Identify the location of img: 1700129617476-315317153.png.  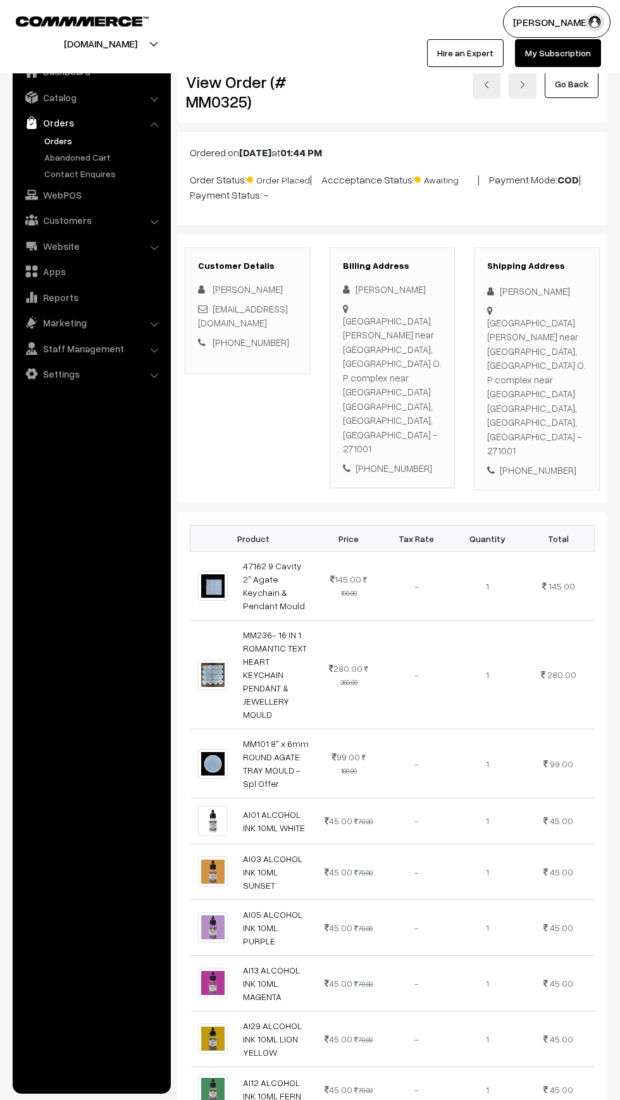
(212, 871).